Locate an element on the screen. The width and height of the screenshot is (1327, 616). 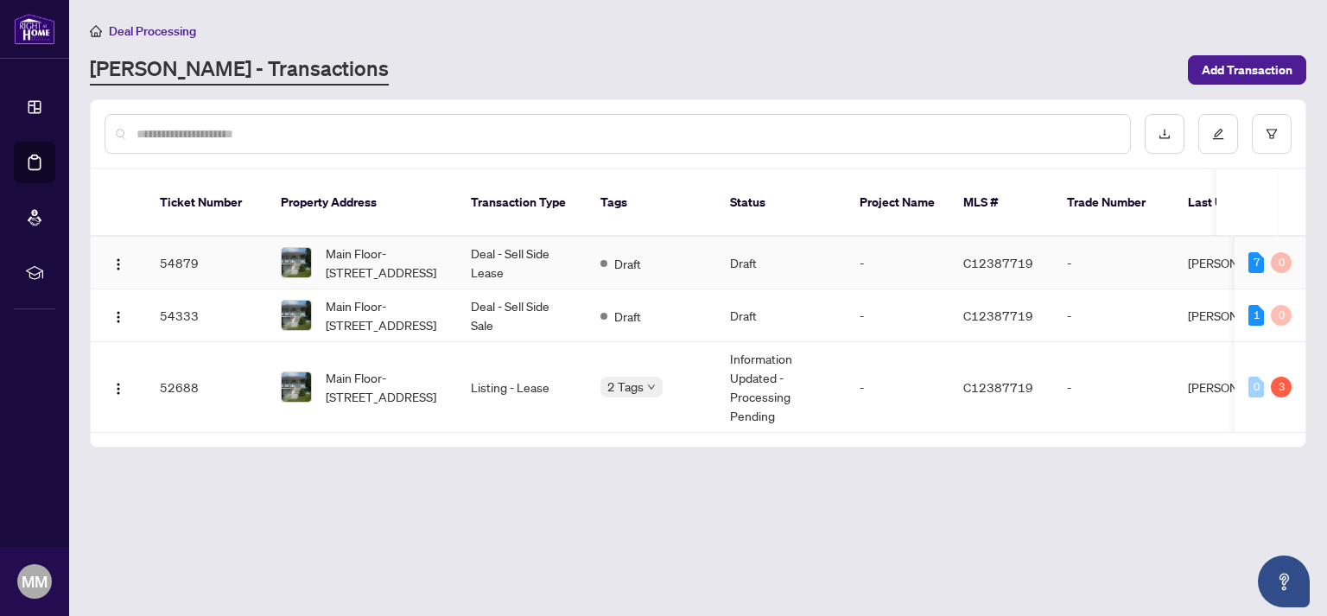
button: download is located at coordinates (1165, 134).